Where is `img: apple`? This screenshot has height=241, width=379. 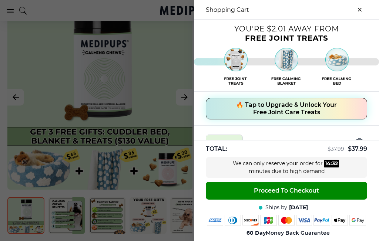 img: apple is located at coordinates (339, 220).